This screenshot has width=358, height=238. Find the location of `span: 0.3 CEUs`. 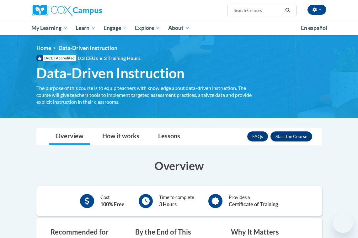

span: 0.3 CEUs is located at coordinates (109, 58).